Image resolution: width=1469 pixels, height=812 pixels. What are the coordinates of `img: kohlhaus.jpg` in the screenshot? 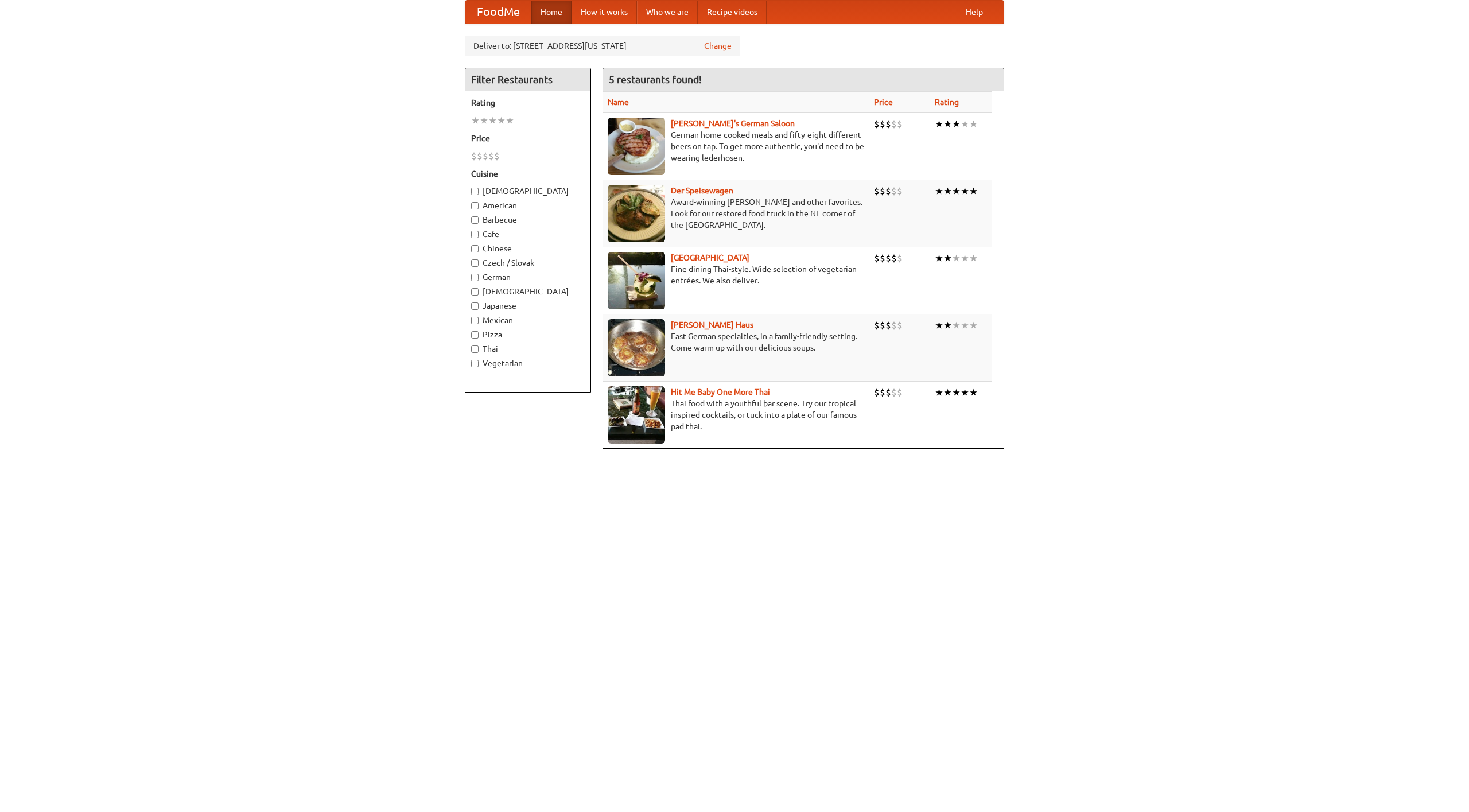 It's located at (636, 348).